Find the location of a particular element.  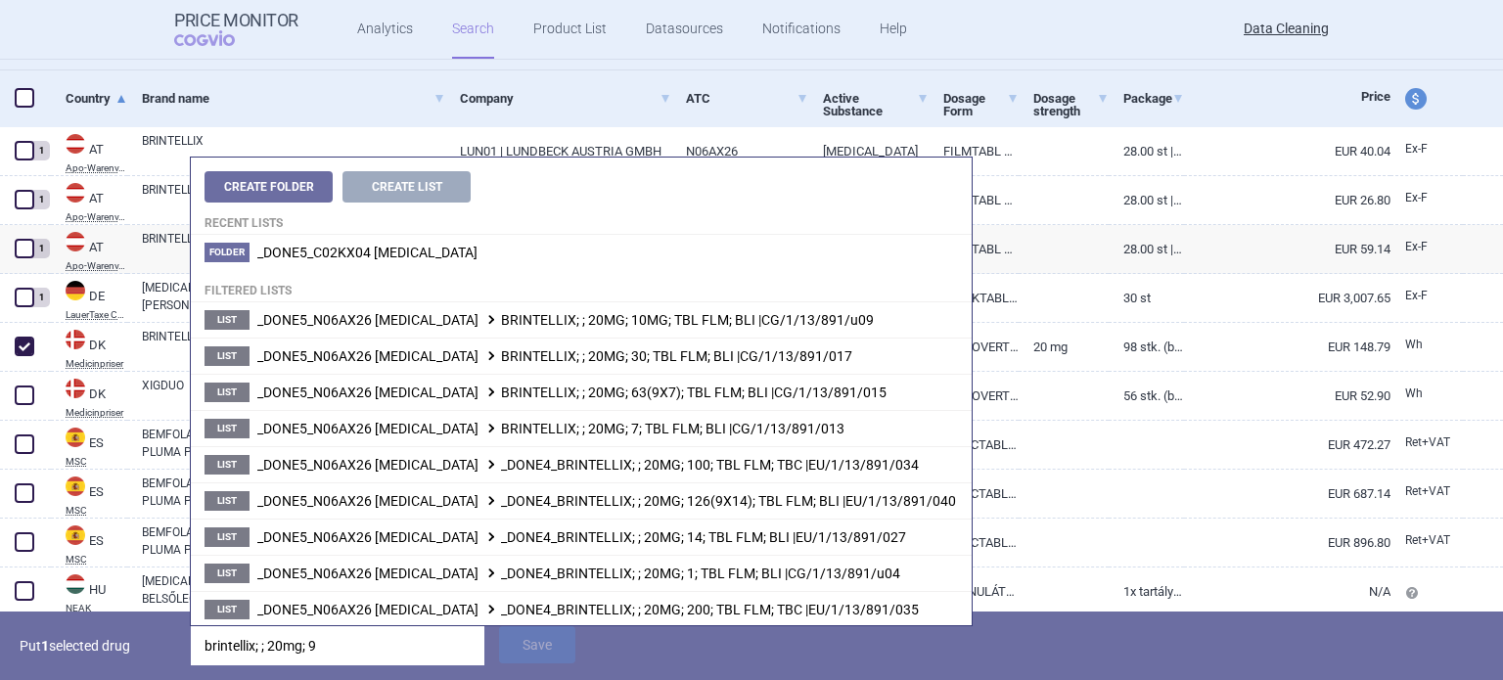

abbr: NEAK — PUPHA database published by the National Health Insurance Fund of Hungary. is located at coordinates (96, 609).